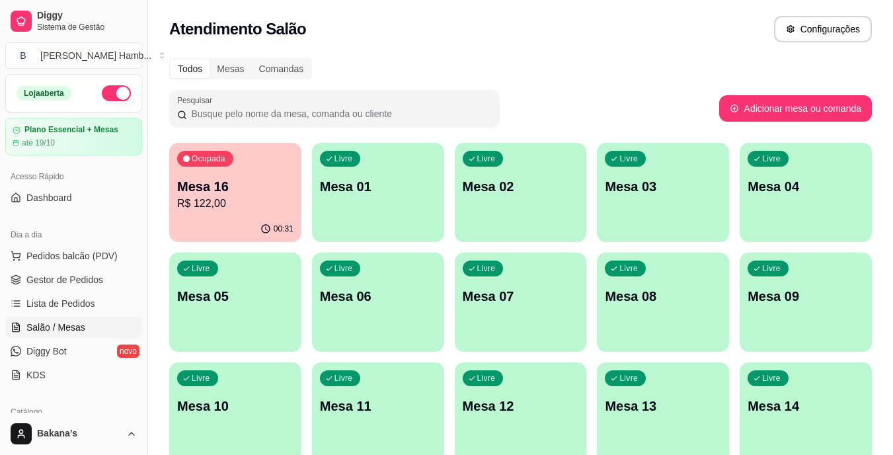 Image resolution: width=893 pixels, height=455 pixels. What do you see at coordinates (521, 302) in the screenshot?
I see `button: LivreMesa 07` at bounding box center [521, 302].